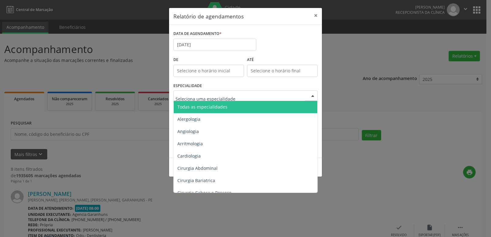 The height and width of the screenshot is (237, 491). Describe the element at coordinates (208, 16) in the screenshot. I see `h5: Relatório de agendamentos` at that location.